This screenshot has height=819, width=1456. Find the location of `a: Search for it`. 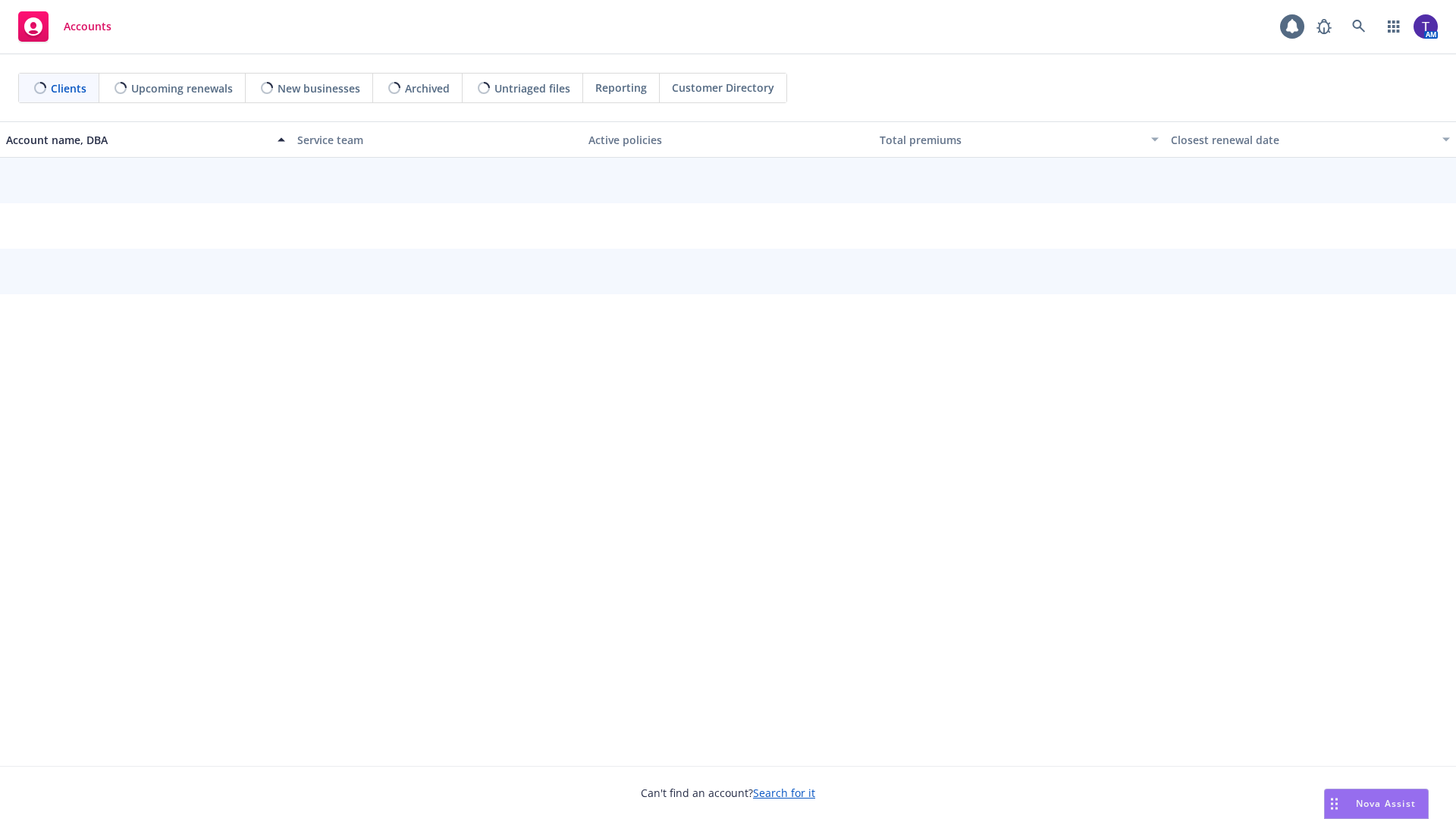

a: Search for it is located at coordinates (784, 793).